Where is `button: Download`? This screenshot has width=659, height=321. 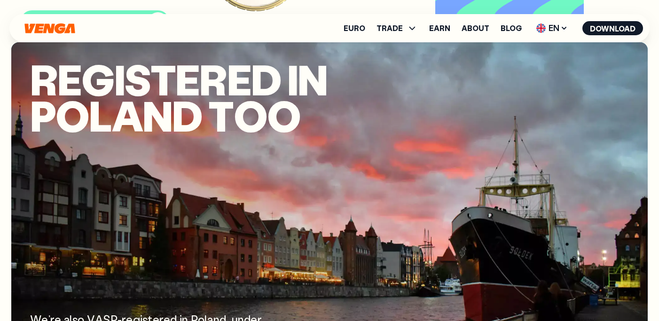
button: Download is located at coordinates (612, 28).